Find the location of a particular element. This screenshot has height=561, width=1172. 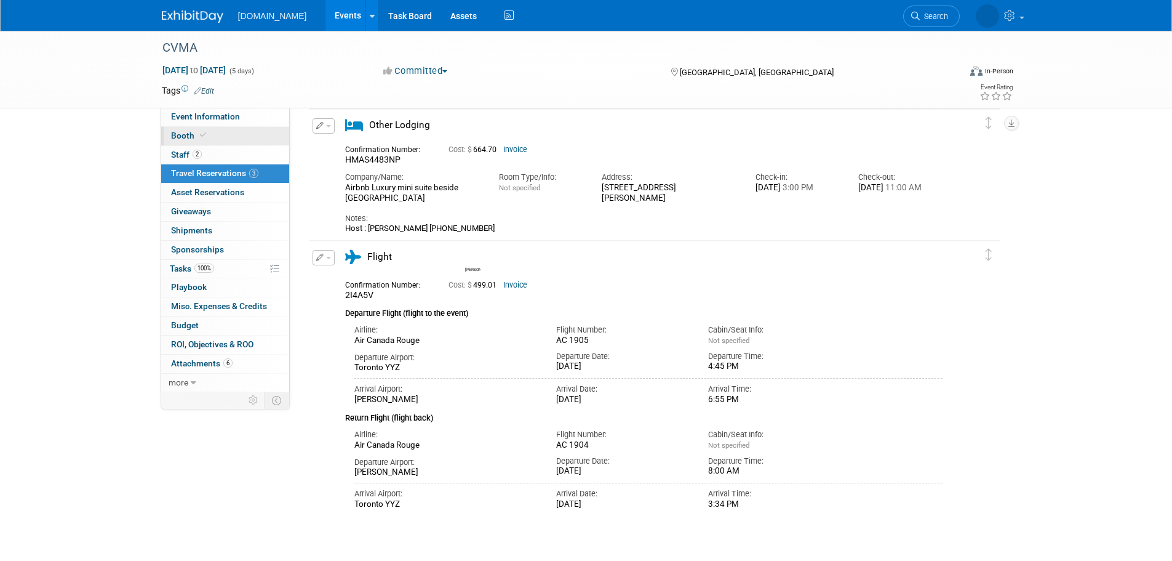

img: Format-Inperson.png is located at coordinates (977, 71).